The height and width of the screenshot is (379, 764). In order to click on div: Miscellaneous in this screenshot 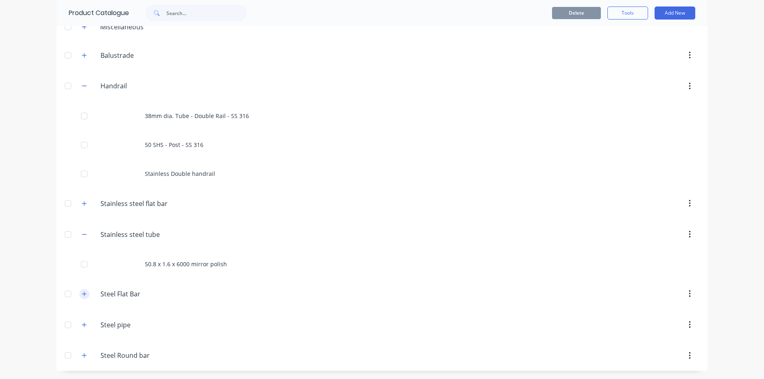, I will do `click(122, 27)`.